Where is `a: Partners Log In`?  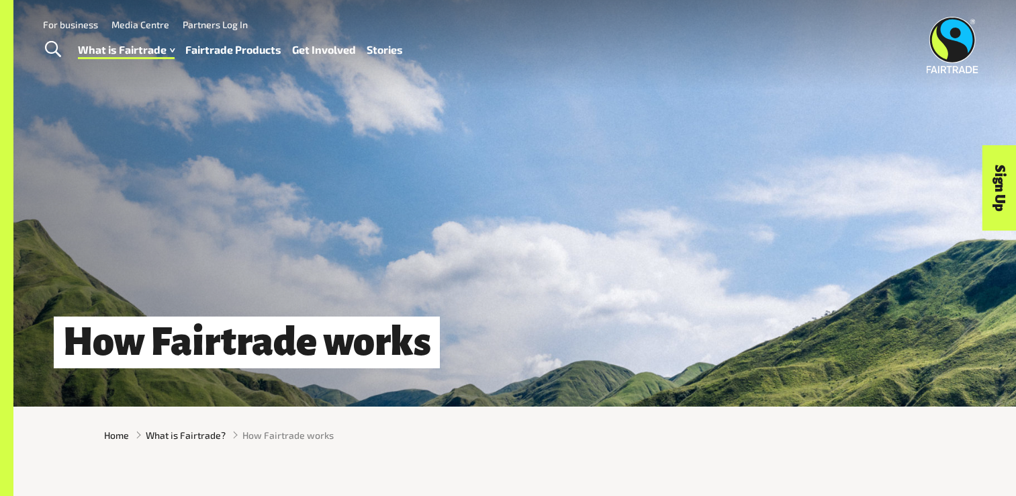 a: Partners Log In is located at coordinates (215, 24).